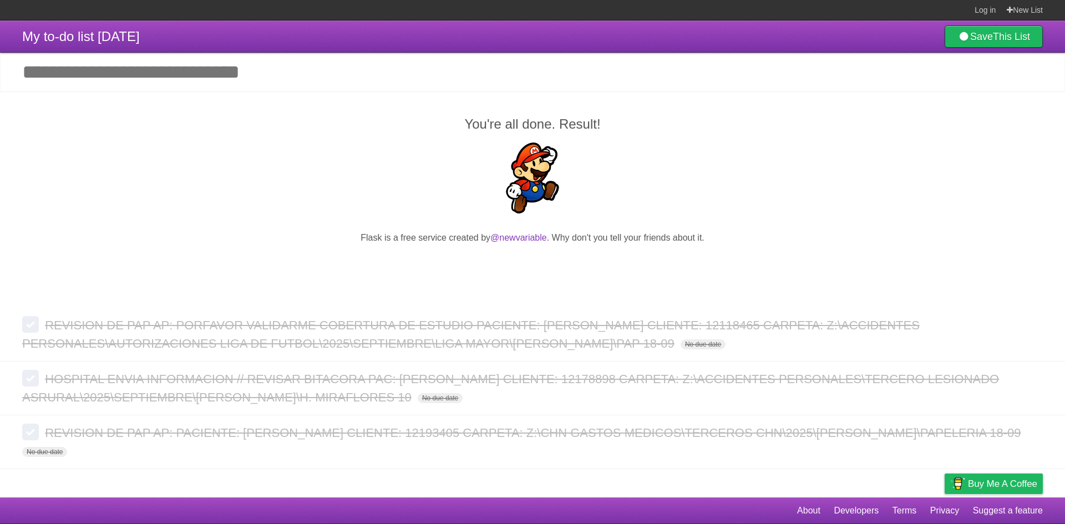 This screenshot has height=524, width=1065. What do you see at coordinates (518, 237) in the screenshot?
I see `a: @newvariable` at bounding box center [518, 237].